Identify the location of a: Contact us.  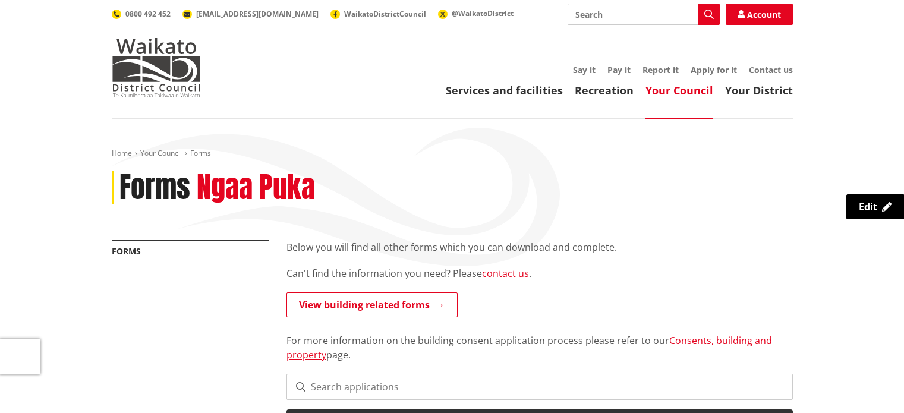
(771, 70).